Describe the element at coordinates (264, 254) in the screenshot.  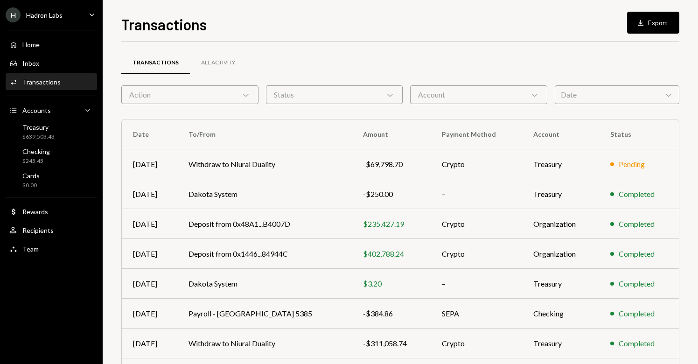
I see `td: Deposit from 0x1446...84944C` at that location.